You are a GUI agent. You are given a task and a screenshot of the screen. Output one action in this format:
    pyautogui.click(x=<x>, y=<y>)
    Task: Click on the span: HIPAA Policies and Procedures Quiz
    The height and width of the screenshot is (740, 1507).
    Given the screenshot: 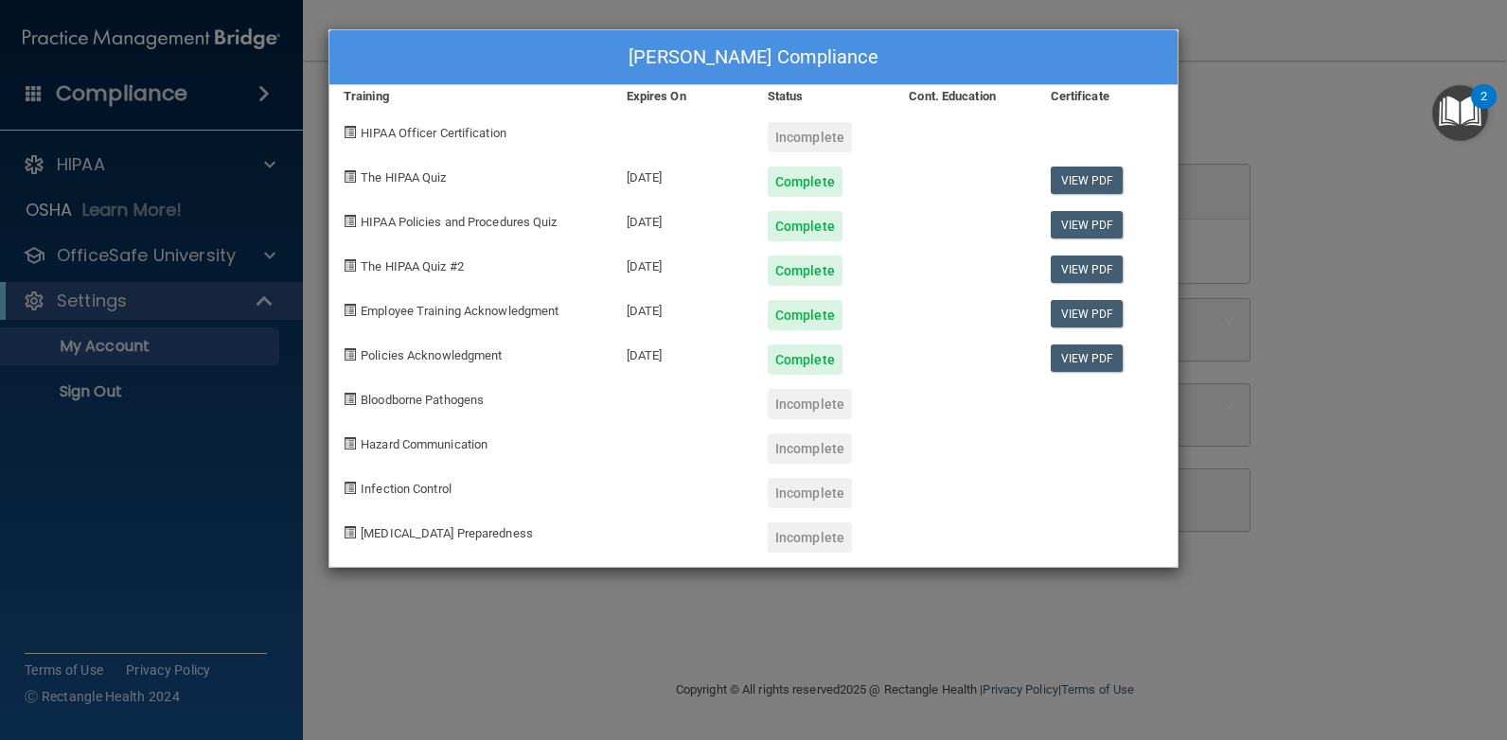 What is the action you would take?
    pyautogui.click(x=458, y=222)
    